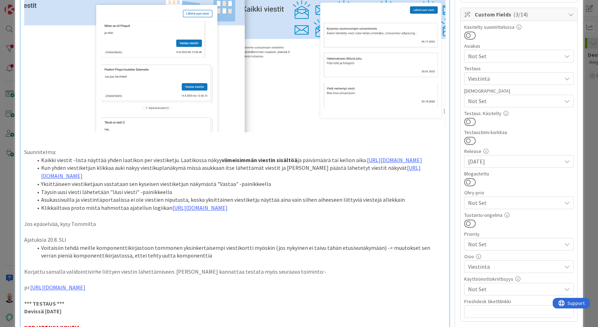 This screenshot has height=327, width=598. What do you see at coordinates (239, 184) in the screenshot?
I see `li: Yksittäiseen viestiketjuun vastataan sen kyseisen viestiketjun näkymästä "Vastaa" -painikkeella` at bounding box center [239, 184].